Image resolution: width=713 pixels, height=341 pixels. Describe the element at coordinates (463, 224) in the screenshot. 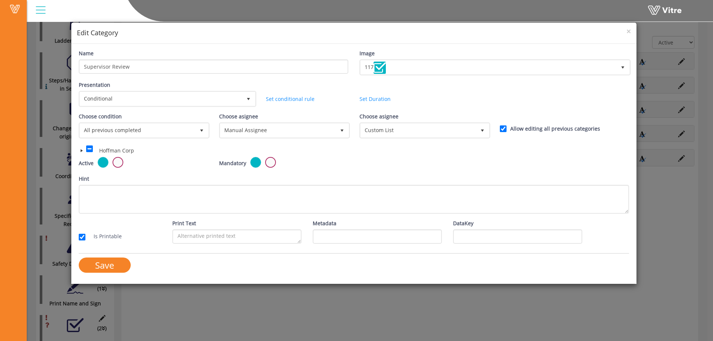

I see `label: DataKey` at that location.